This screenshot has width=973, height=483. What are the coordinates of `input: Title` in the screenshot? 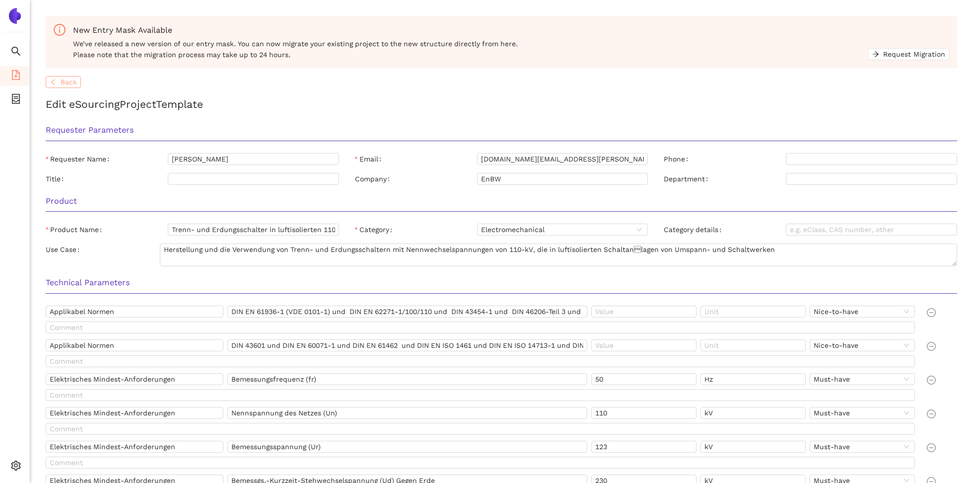 It's located at (253, 179).